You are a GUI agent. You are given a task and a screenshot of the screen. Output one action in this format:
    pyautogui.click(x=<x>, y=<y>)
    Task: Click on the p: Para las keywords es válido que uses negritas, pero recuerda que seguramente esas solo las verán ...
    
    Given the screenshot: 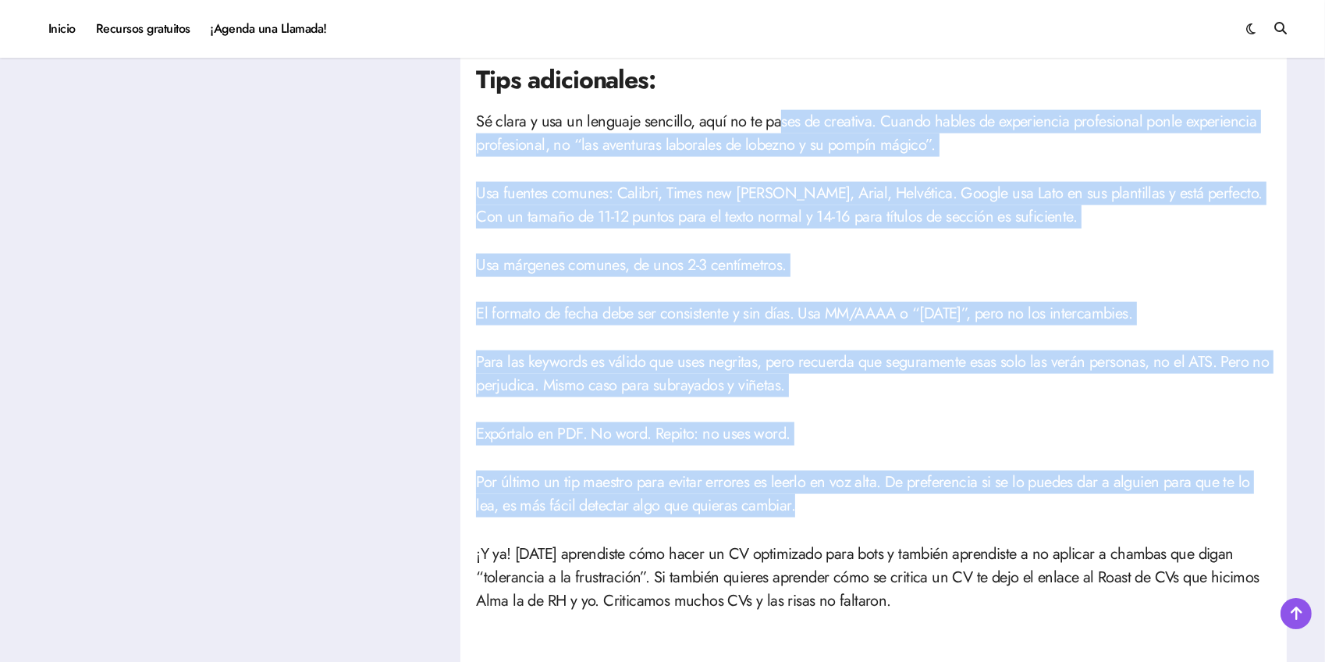 What is the action you would take?
    pyautogui.click(x=873, y=374)
    